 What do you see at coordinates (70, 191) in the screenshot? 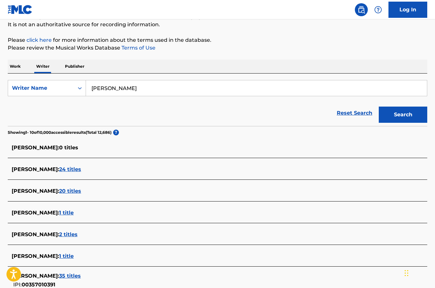
I see `span: 20 titles` at bounding box center [70, 191].